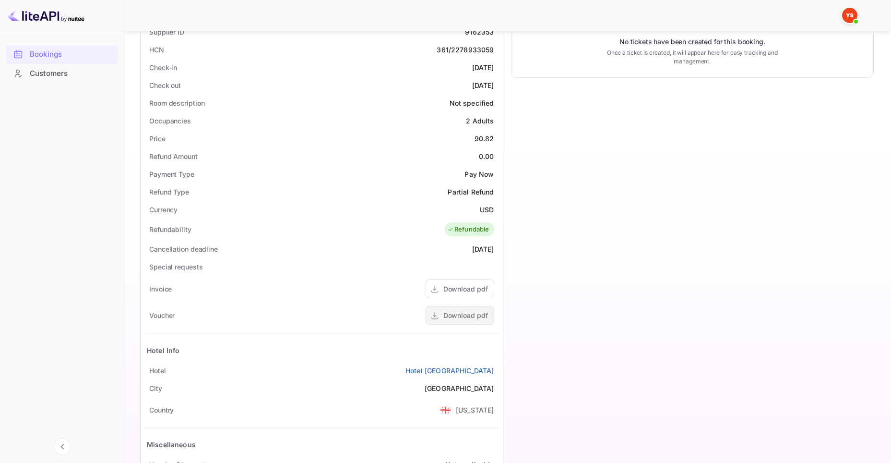 The height and width of the screenshot is (463, 891). Describe the element at coordinates (162, 315) in the screenshot. I see `div: Voucher` at that location.